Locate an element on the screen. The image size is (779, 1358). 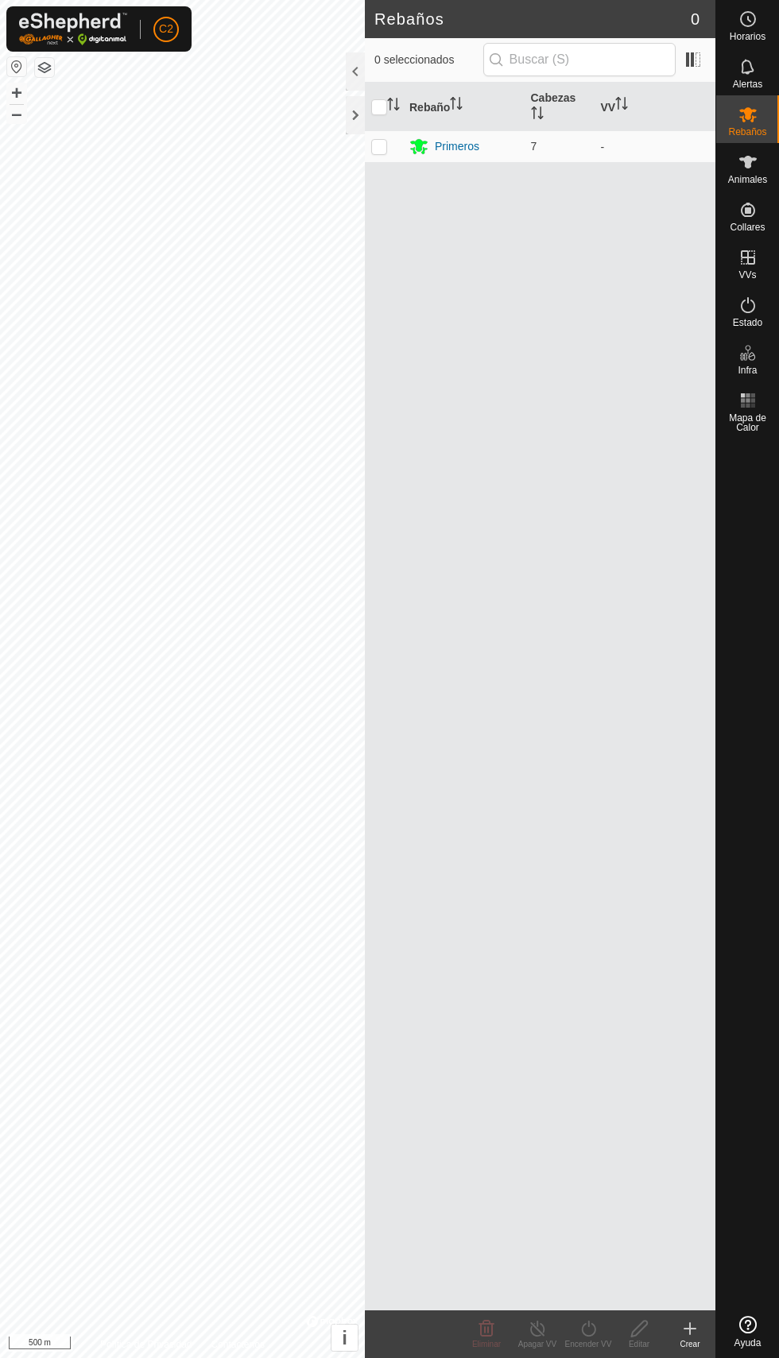
font: Política de Privacidad is located at coordinates (145, 1344).